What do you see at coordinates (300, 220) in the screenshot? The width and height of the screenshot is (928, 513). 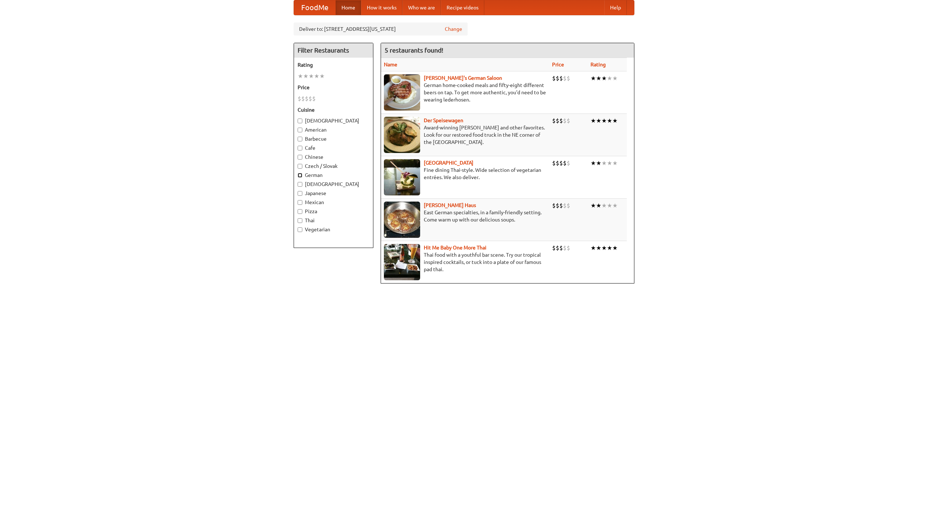 I see `input: Thai` at bounding box center [300, 220].